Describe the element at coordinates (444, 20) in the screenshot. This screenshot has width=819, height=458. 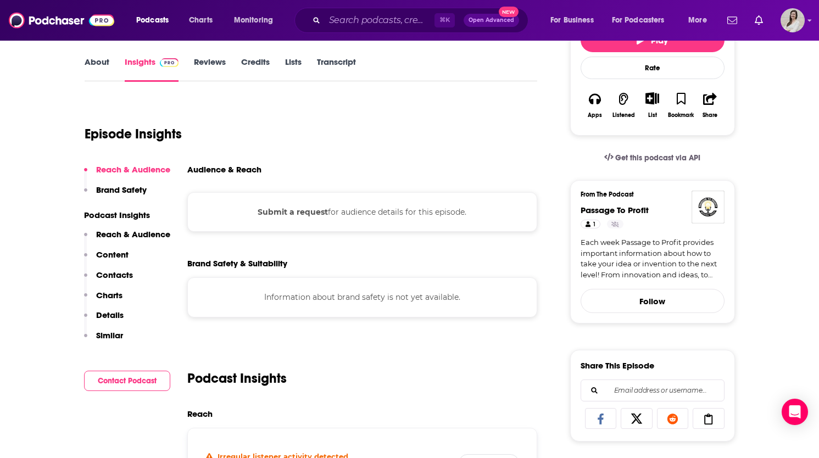
I see `span: ⌘ K` at that location.